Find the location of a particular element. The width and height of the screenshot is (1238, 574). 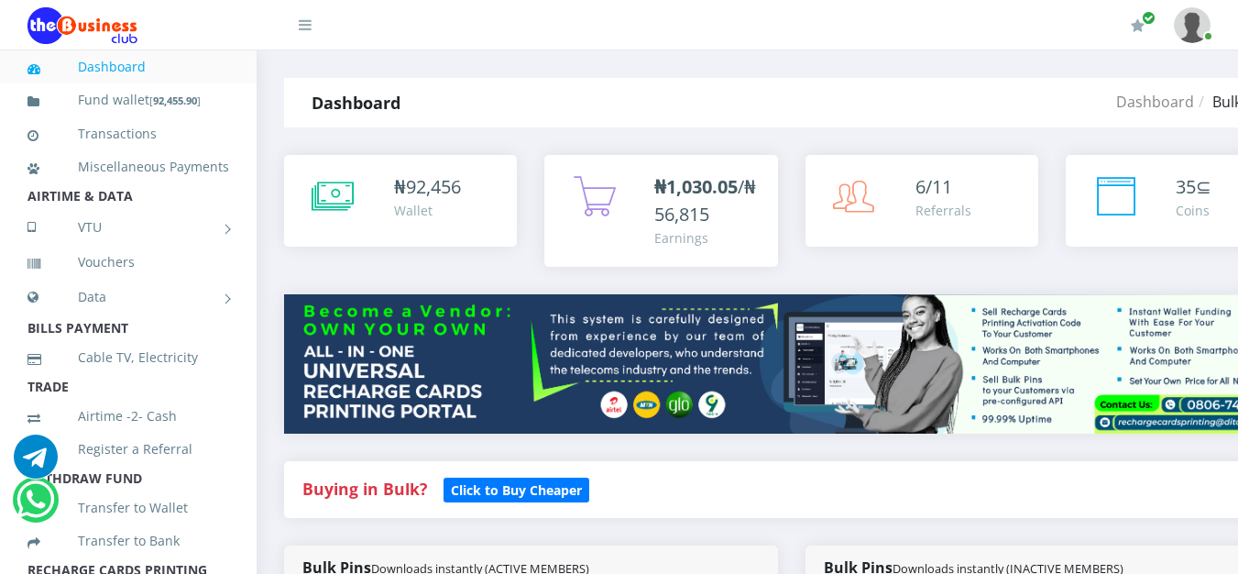

strong: Buying in Bulk? is located at coordinates (365, 488).